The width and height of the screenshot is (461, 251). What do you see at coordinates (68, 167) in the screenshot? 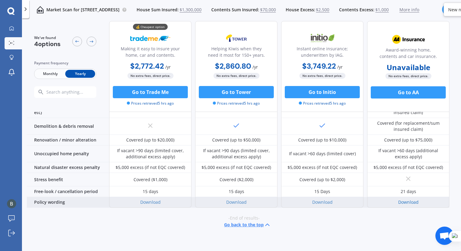
I see `div: Natural disaster excess penalty` at bounding box center [68, 167].